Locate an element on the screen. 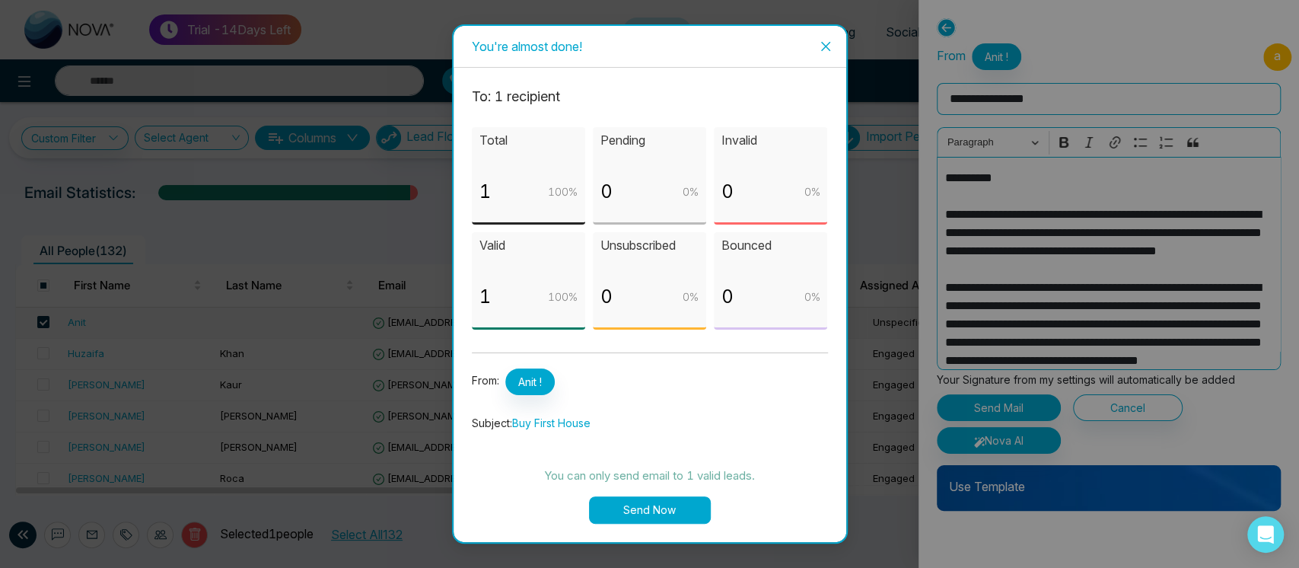  p: Subject: is located at coordinates (650, 423).